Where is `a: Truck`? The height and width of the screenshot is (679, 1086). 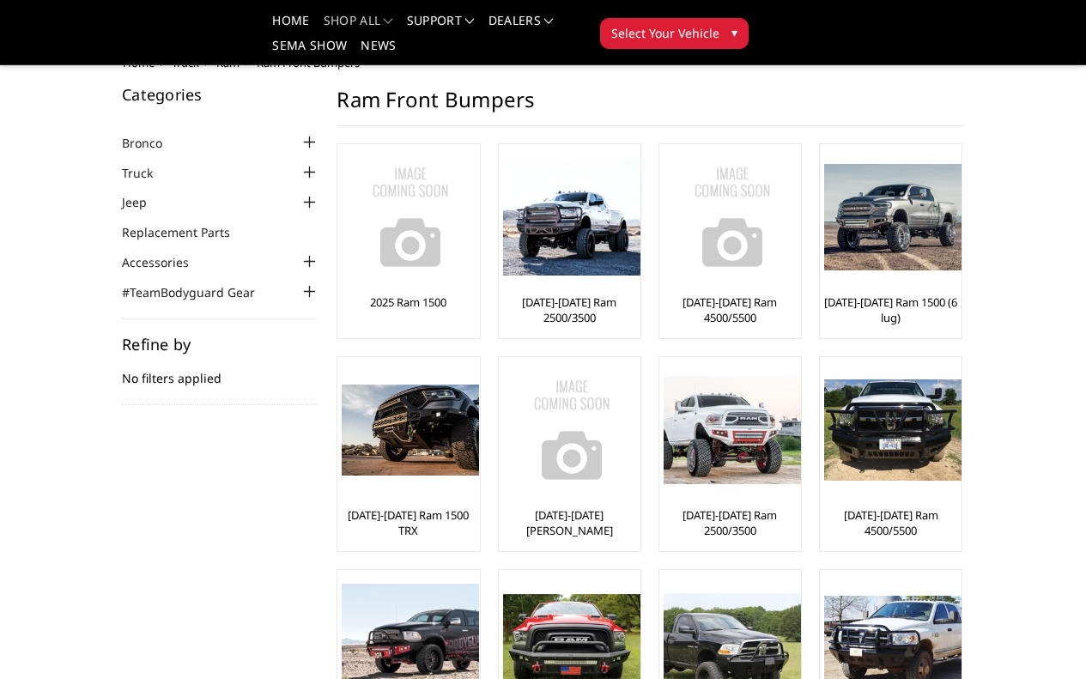 a: Truck is located at coordinates (148, 173).